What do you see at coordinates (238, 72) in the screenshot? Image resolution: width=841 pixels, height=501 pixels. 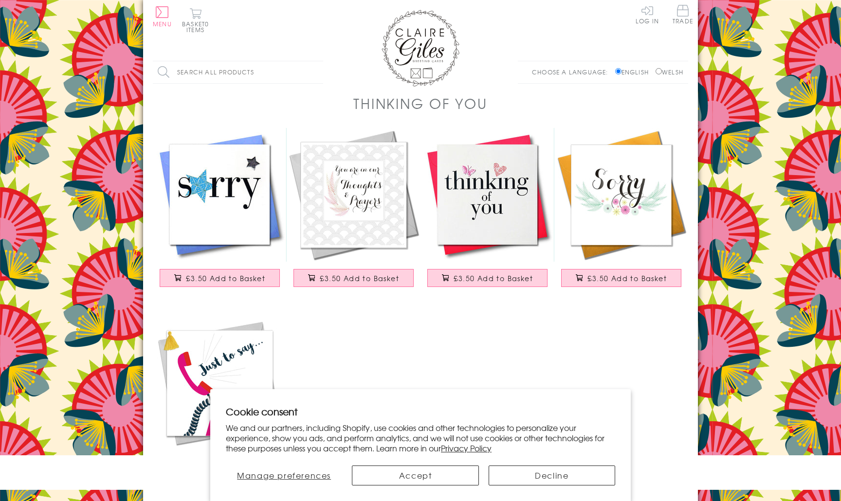 I see `input: Search all products` at bounding box center [238, 72].